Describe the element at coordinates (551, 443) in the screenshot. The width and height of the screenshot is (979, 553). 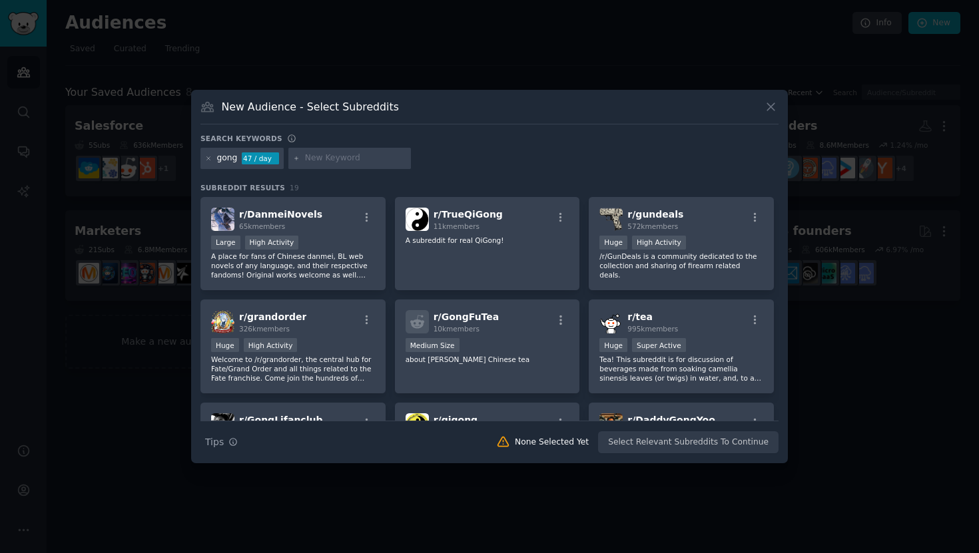
I see `div: None Selected Yet` at that location.